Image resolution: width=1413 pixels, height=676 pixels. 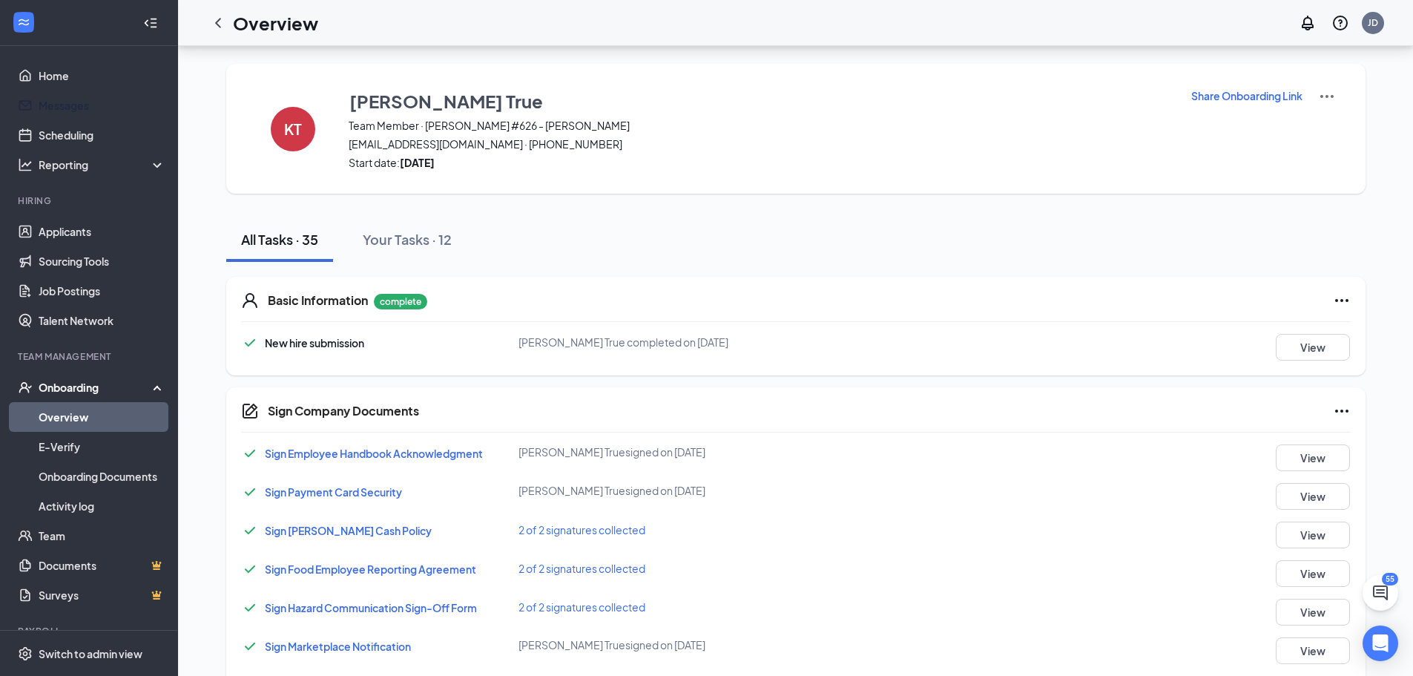 I want to click on a: Sign Payment Card Security, so click(x=333, y=492).